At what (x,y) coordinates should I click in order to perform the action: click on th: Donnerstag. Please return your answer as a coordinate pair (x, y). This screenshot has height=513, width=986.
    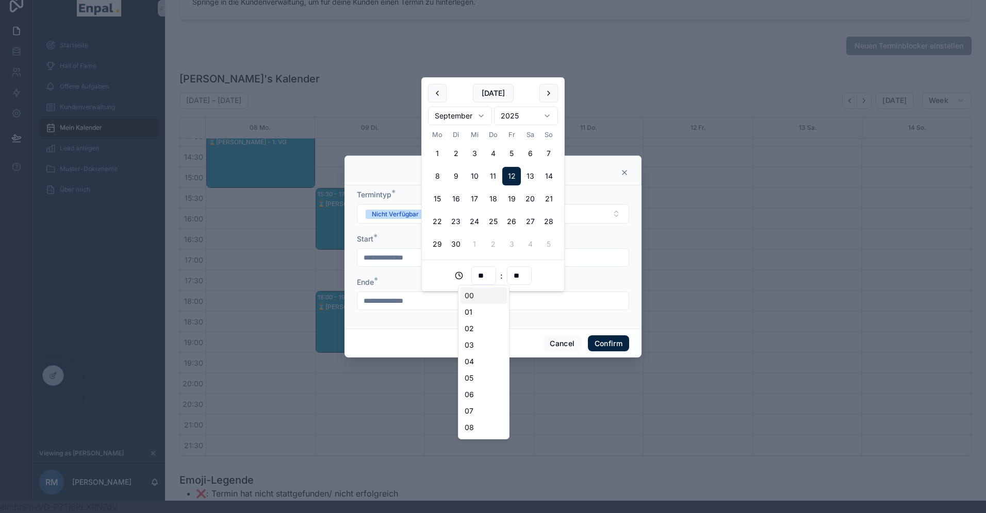
    Looking at the image, I should click on (493, 135).